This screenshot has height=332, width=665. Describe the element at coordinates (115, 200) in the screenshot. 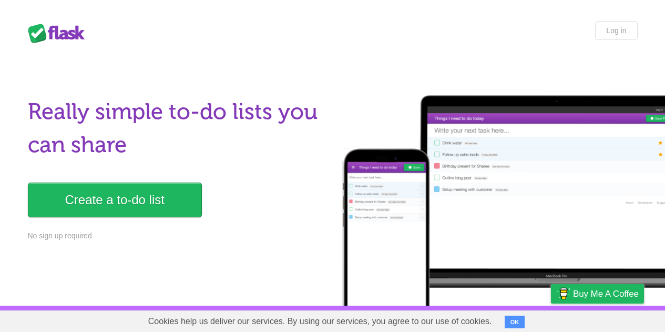

I see `a: Create a to-do list` at that location.